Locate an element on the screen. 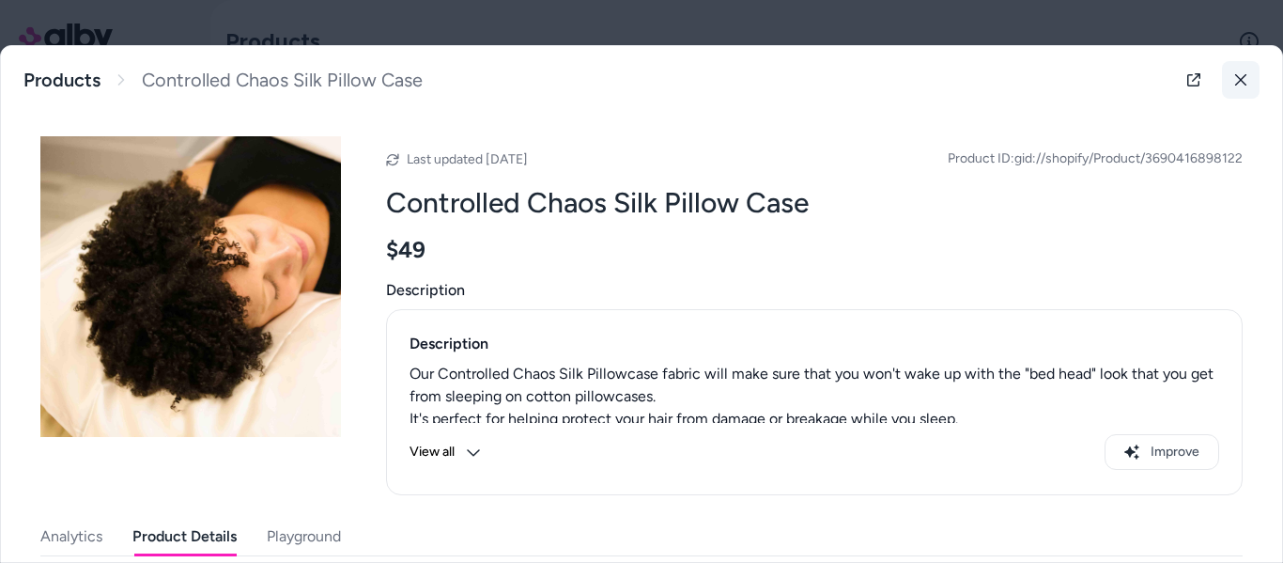  span: Product ID: gid://shopify/Product/3690416898122 is located at coordinates (1095, 159).